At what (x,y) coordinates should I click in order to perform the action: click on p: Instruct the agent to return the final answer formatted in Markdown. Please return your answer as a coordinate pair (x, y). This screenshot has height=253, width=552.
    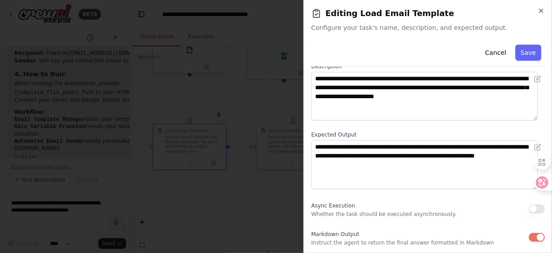
    Looking at the image, I should click on (402, 243).